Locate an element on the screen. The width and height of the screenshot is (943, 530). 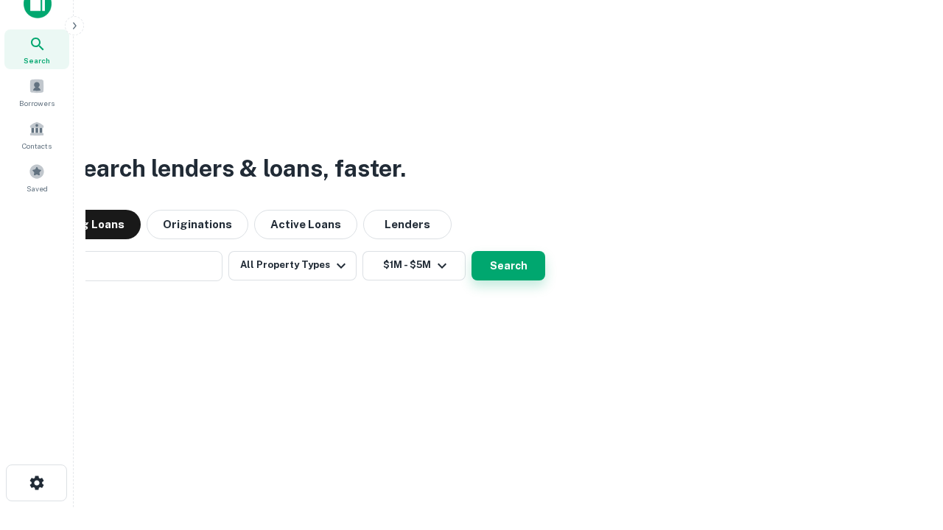
a: Search is located at coordinates (37, 49).